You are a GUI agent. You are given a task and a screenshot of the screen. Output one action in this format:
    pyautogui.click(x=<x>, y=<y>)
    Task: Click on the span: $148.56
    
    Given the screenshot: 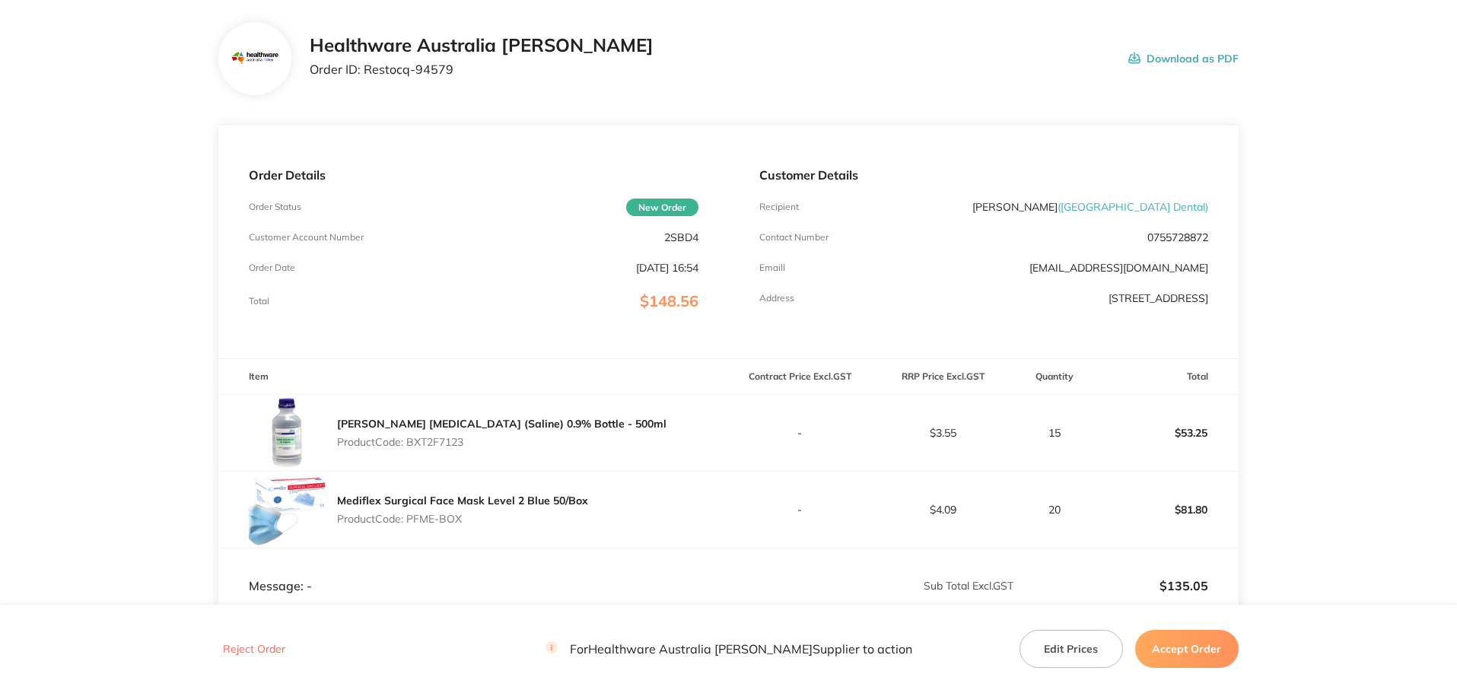 What is the action you would take?
    pyautogui.click(x=669, y=301)
    